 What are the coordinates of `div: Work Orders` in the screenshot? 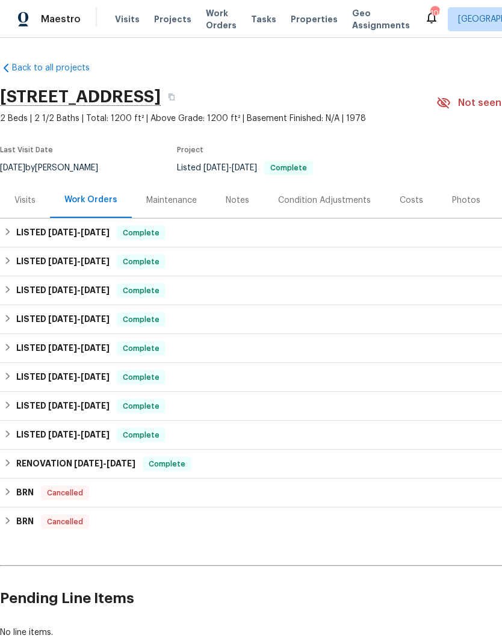 It's located at (91, 200).